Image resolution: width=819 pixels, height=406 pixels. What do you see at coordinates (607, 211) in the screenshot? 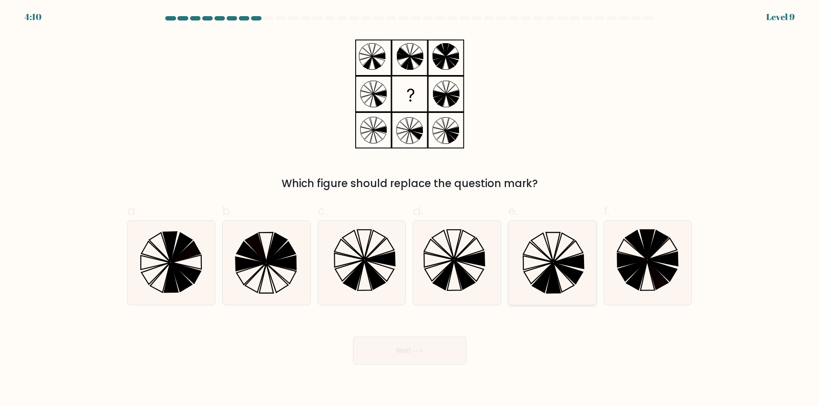
I see `span: f.` at bounding box center [607, 211].